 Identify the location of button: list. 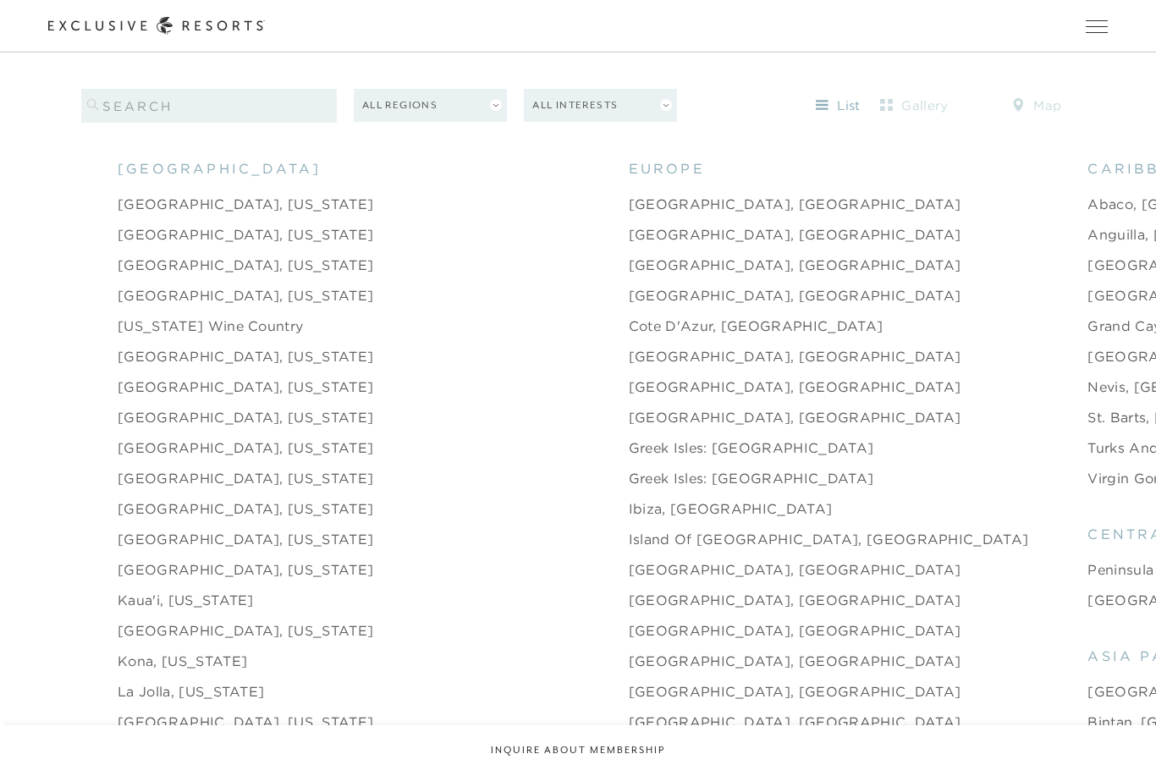
(838, 106).